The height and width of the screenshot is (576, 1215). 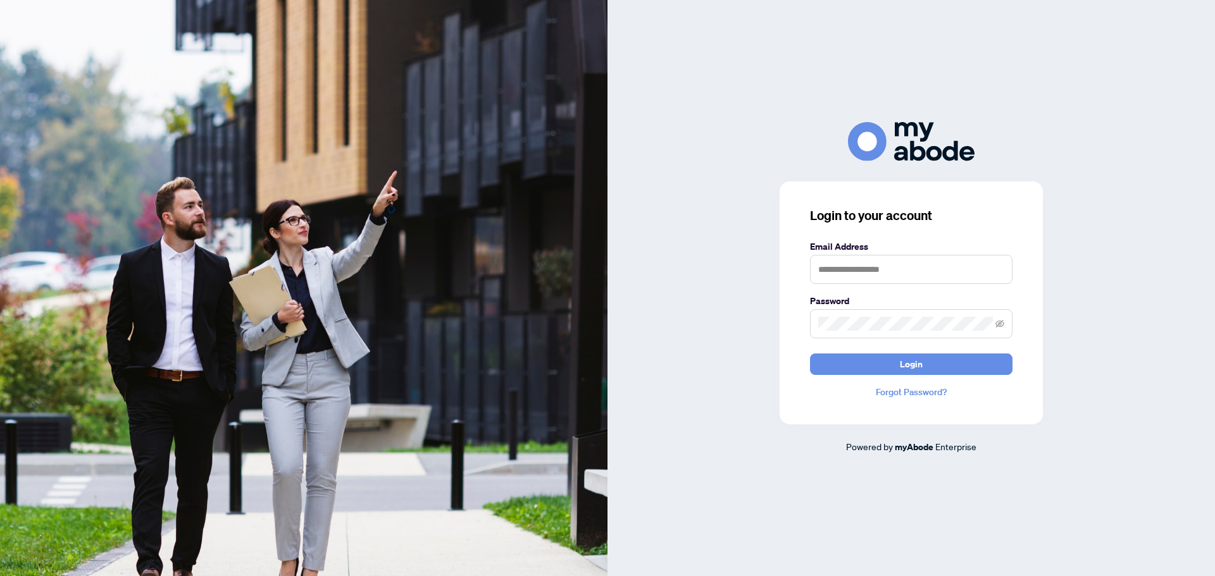 What do you see at coordinates (911, 301) in the screenshot?
I see `label: Password` at bounding box center [911, 301].